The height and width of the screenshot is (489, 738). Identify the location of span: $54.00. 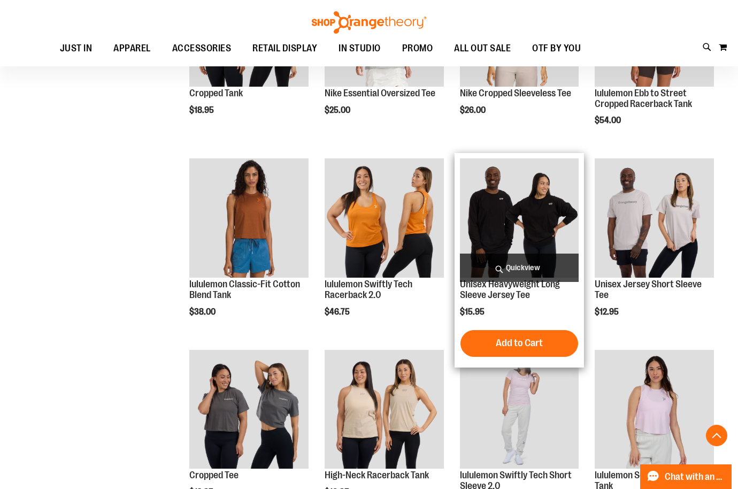
(608, 120).